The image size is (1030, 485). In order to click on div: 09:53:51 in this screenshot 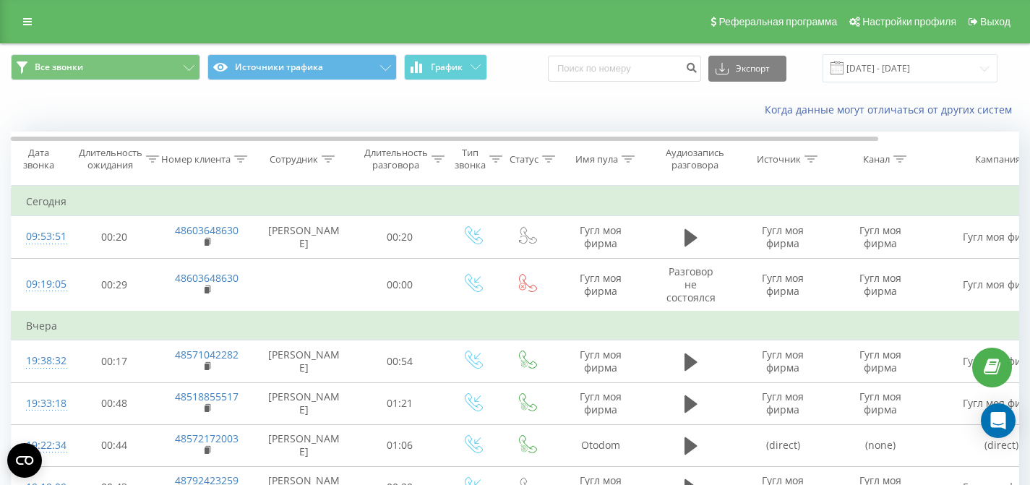, I will do `click(40, 236)`.